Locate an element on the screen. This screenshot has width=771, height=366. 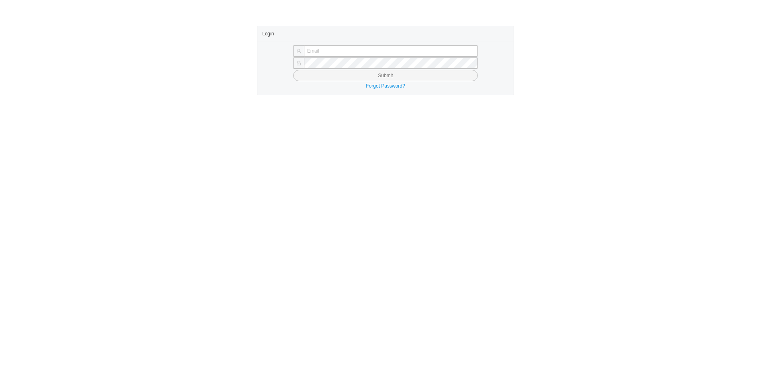
span: lock is located at coordinates (299, 63).